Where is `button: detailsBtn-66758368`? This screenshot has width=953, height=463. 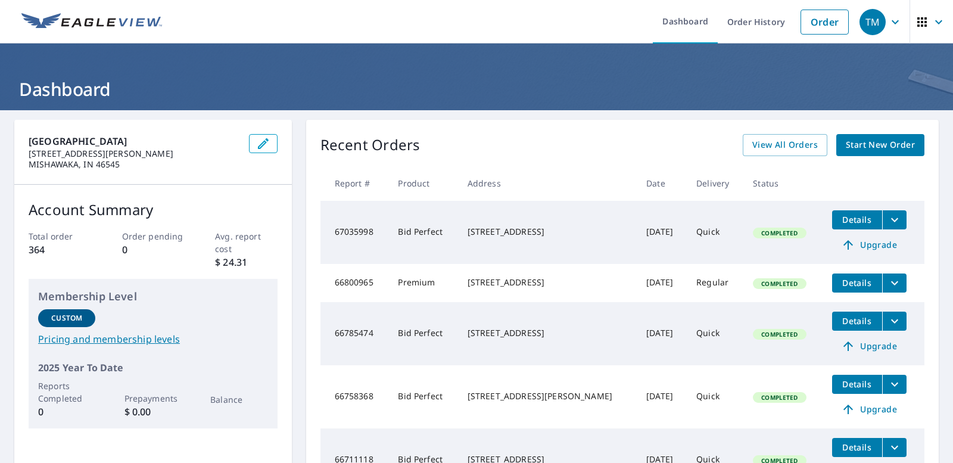
button: detailsBtn-66758368 is located at coordinates (857, 384).